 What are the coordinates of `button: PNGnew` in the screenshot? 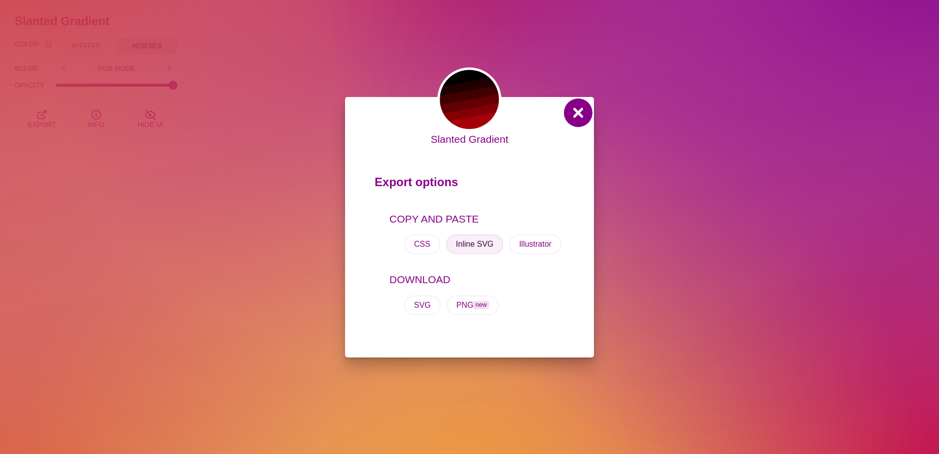 It's located at (473, 306).